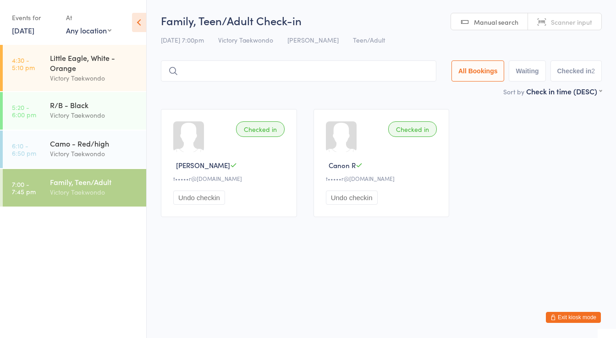 The image size is (616, 338). Describe the element at coordinates (576, 71) in the screenshot. I see `button: Checked in2` at that location.